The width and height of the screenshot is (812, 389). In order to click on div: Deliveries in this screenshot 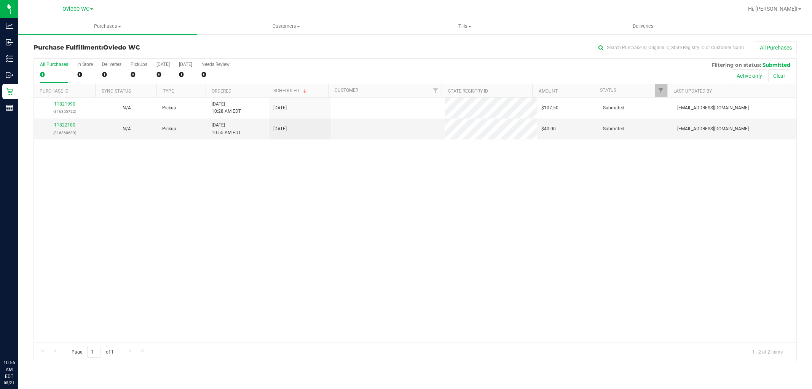, I will do `click(112, 64)`.